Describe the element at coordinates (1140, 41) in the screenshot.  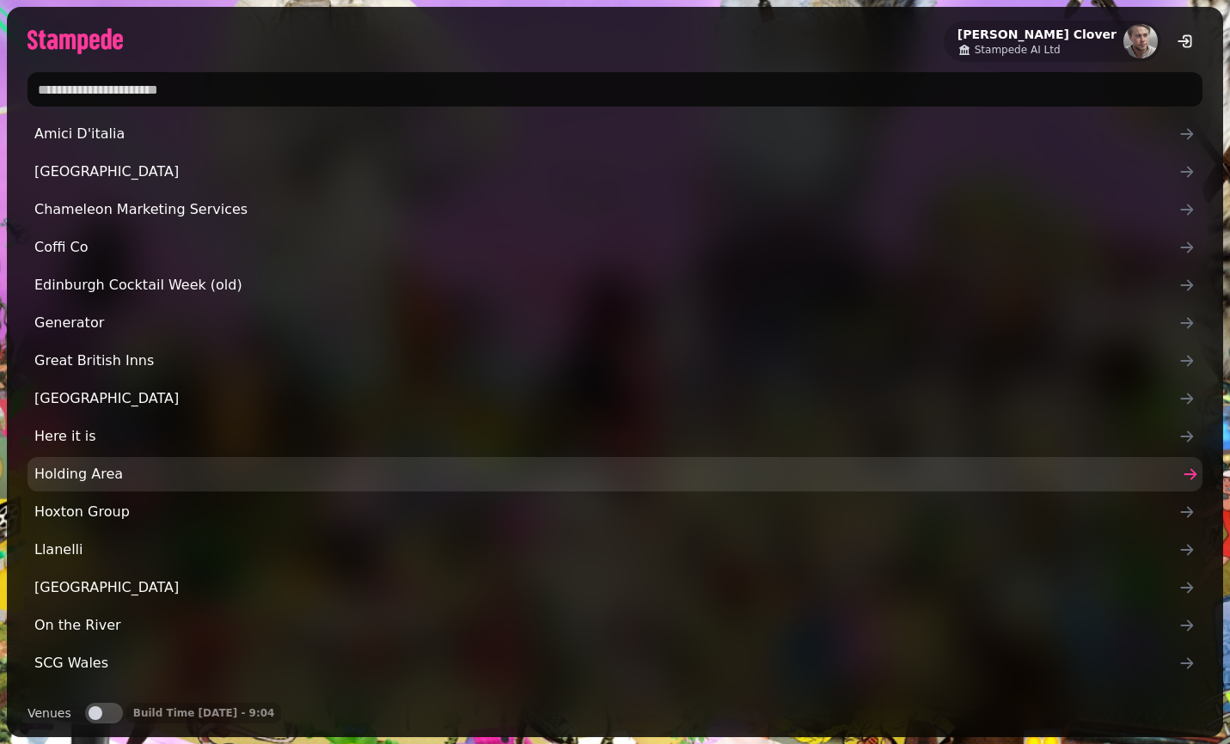
I see `img: aHR0cHM6Ly93d3cuZ3JhdmF0YXIuY29tL2F2YXRhci9kZDBkNmU2NGQ3OWViYmU4ODcxMWM5ZTk3ZWI5MmRiND9zPTE1MCZkP...` at that location.